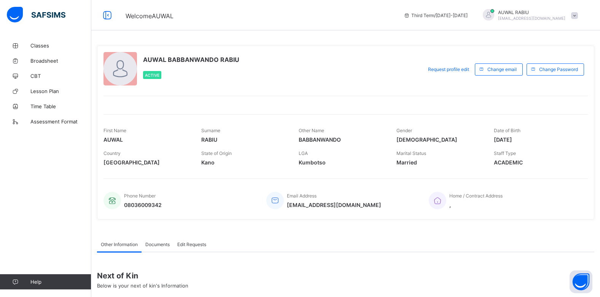  Describe the element at coordinates (211, 130) in the screenshot. I see `span: Surname` at that location.